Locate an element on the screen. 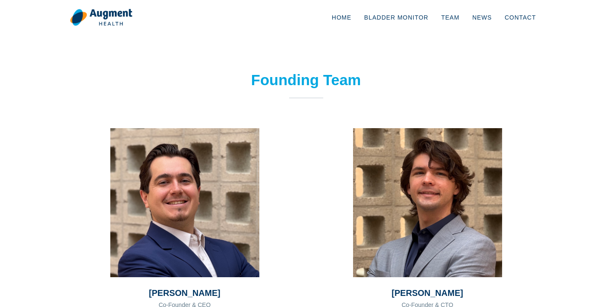 This screenshot has height=307, width=612. h2: Founding Team is located at coordinates (306, 80).